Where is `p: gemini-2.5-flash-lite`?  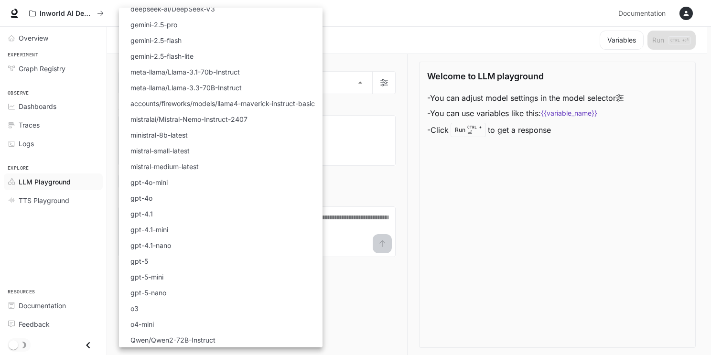
p: gemini-2.5-flash-lite is located at coordinates (162, 56).